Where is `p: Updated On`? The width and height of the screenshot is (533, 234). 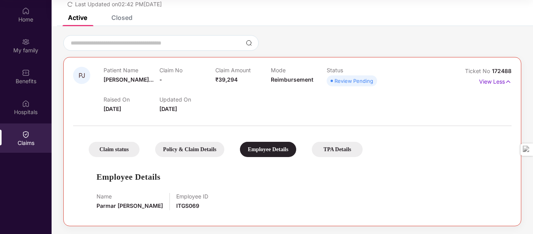
p: Updated On is located at coordinates (187, 99).